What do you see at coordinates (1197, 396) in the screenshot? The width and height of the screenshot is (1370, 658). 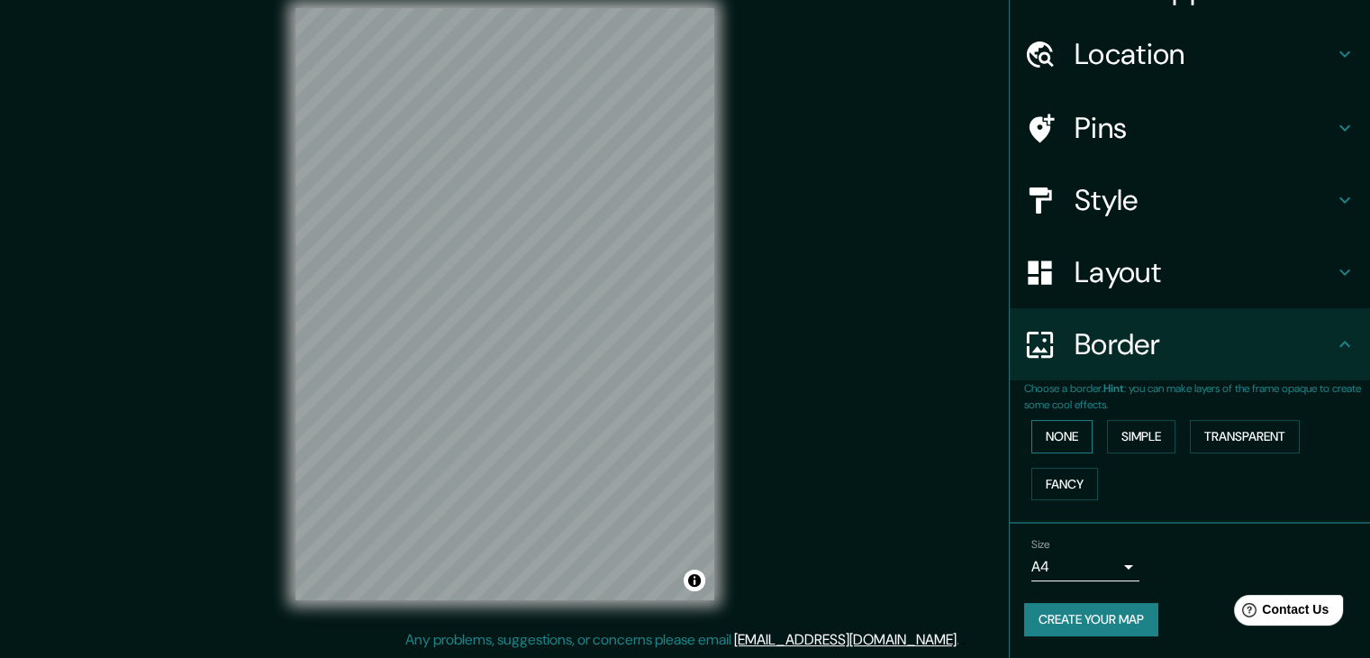 I see `p: Choose a border. : you can make layers of the frame opaque to create some cool effects.` at bounding box center [1197, 396].